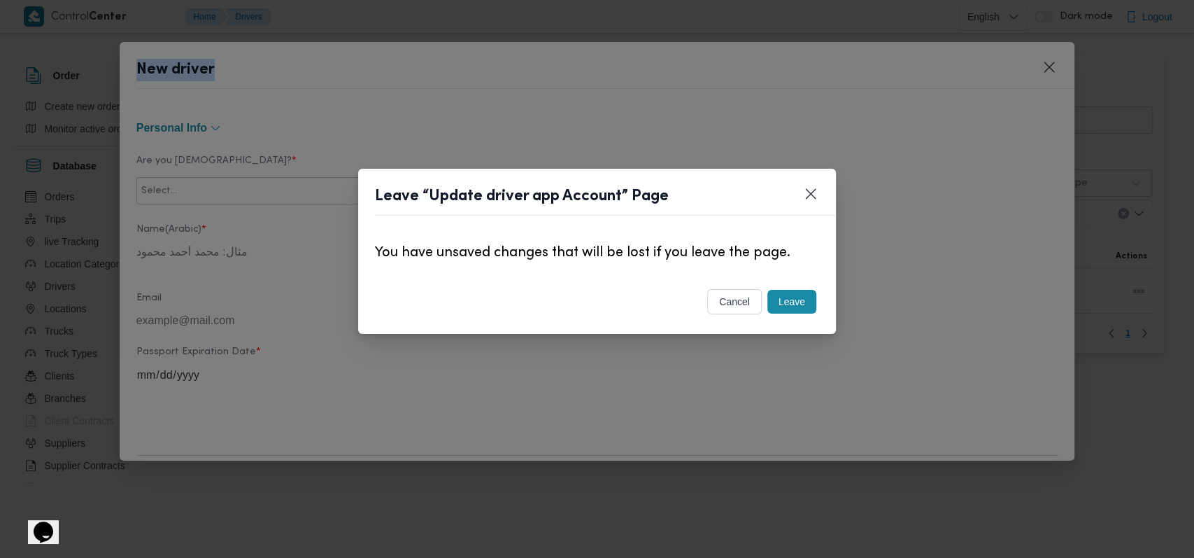 The height and width of the screenshot is (558, 1194). Describe the element at coordinates (811, 194) in the screenshot. I see `button: Closes this modal window` at that location.